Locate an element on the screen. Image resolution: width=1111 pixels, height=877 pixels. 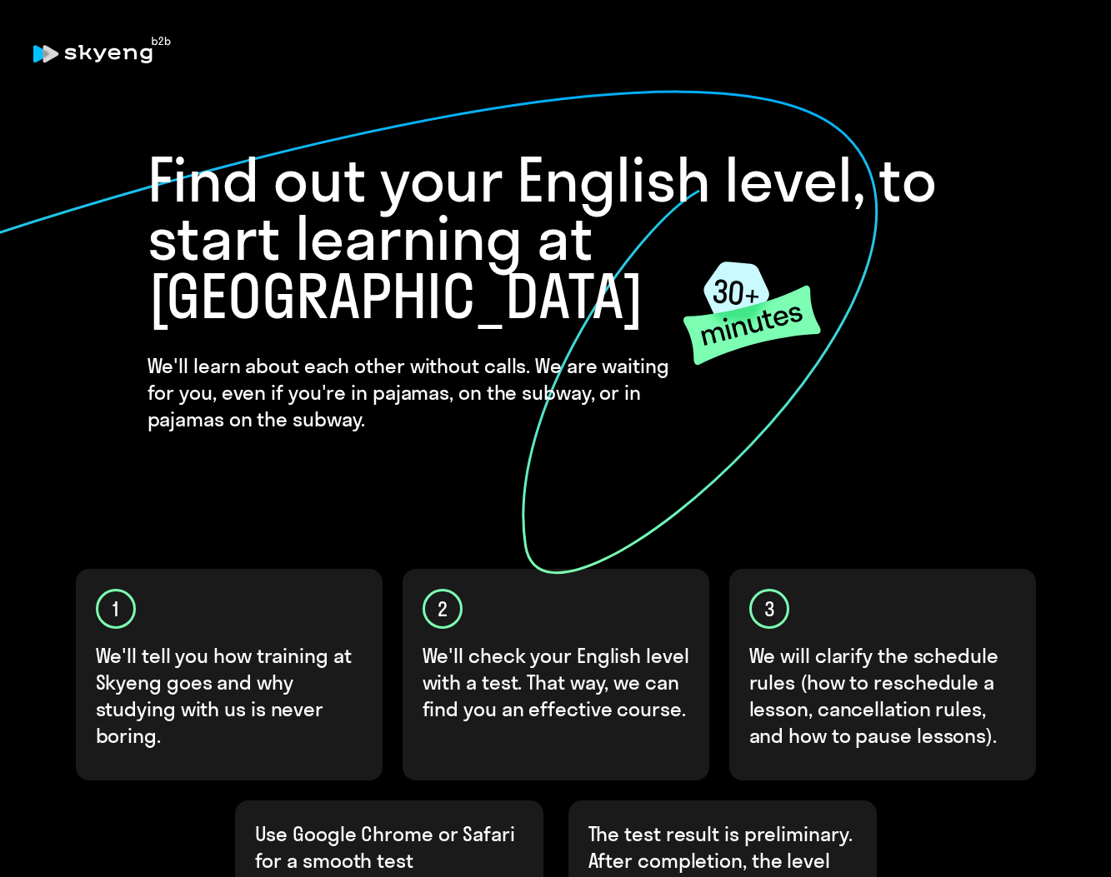
div: 3 is located at coordinates (769, 609).